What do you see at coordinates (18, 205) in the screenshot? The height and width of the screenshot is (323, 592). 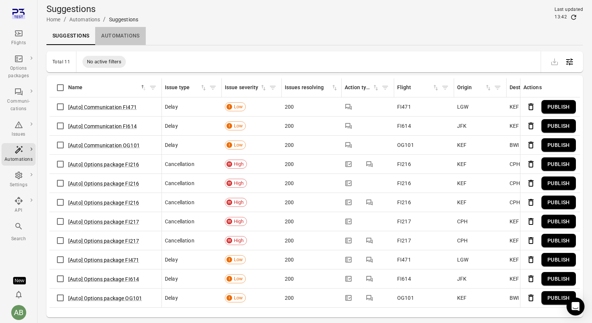 I see `a: API` at bounding box center [18, 205].